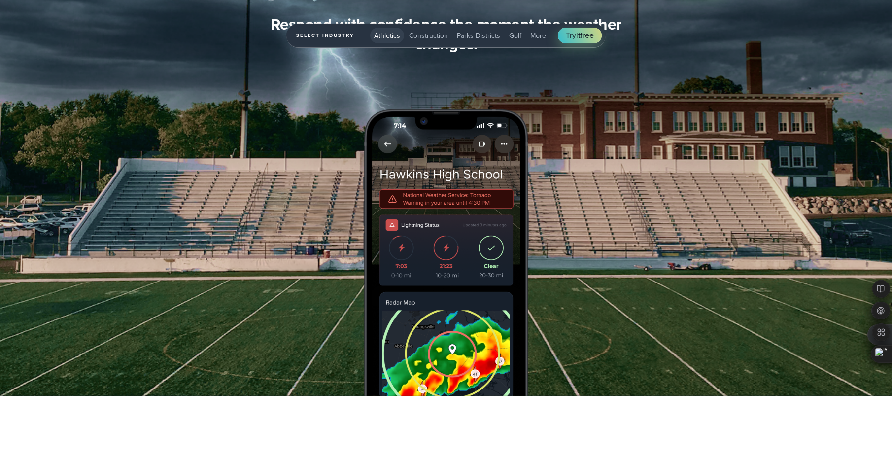 Image resolution: width=892 pixels, height=460 pixels. Describe the element at coordinates (578, 35) in the screenshot. I see `span: it` at that location.